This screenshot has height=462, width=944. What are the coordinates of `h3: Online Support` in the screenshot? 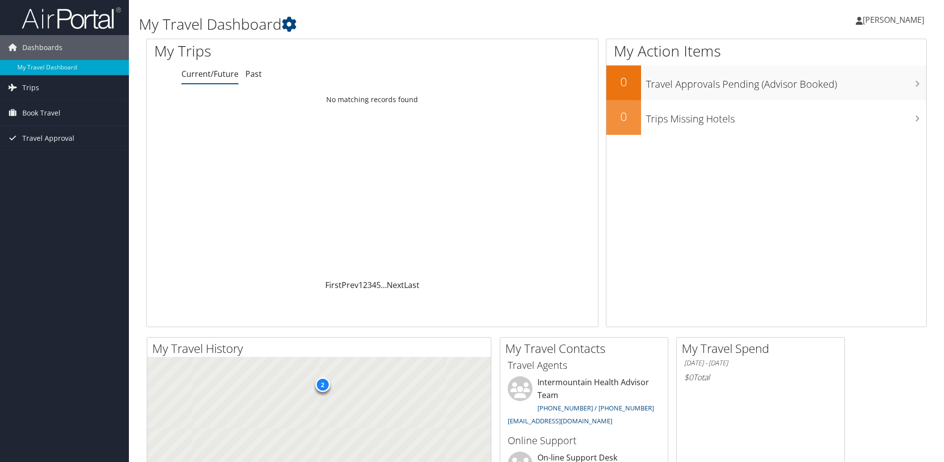 It's located at (584, 441).